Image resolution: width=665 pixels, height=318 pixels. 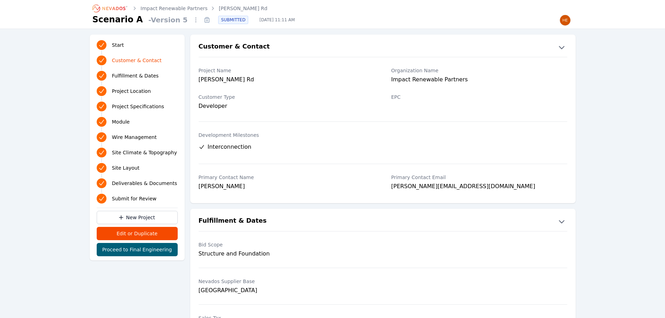 I want to click on label: Primary Contact Email, so click(x=480, y=177).